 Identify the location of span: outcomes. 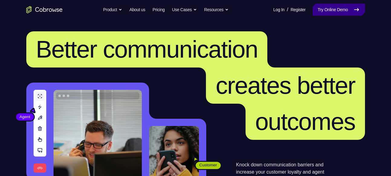
(305, 122).